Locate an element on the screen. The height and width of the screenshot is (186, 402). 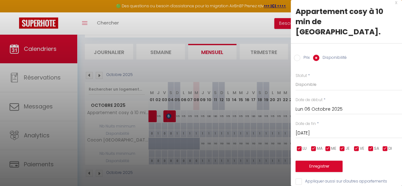
label: Date de début is located at coordinates (309, 100).